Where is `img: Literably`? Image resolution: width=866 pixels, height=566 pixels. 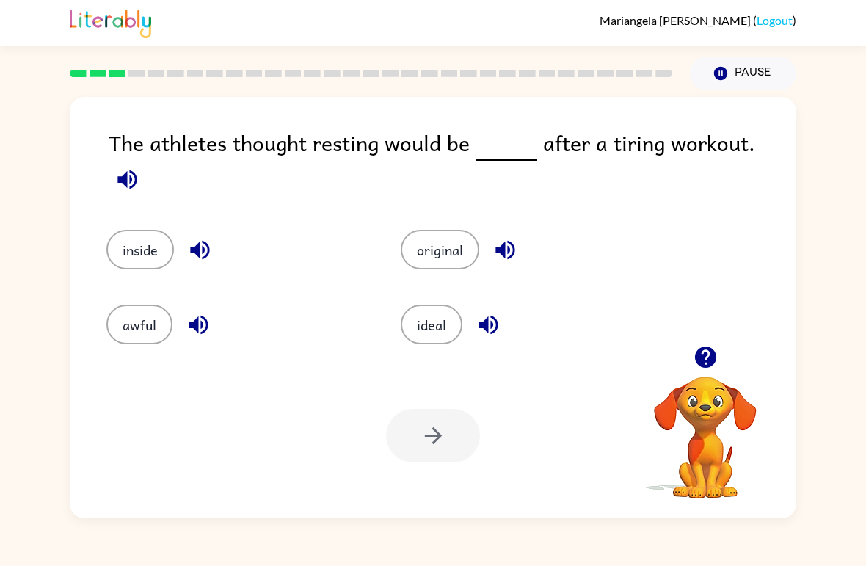
img: Literably is located at coordinates (110, 22).